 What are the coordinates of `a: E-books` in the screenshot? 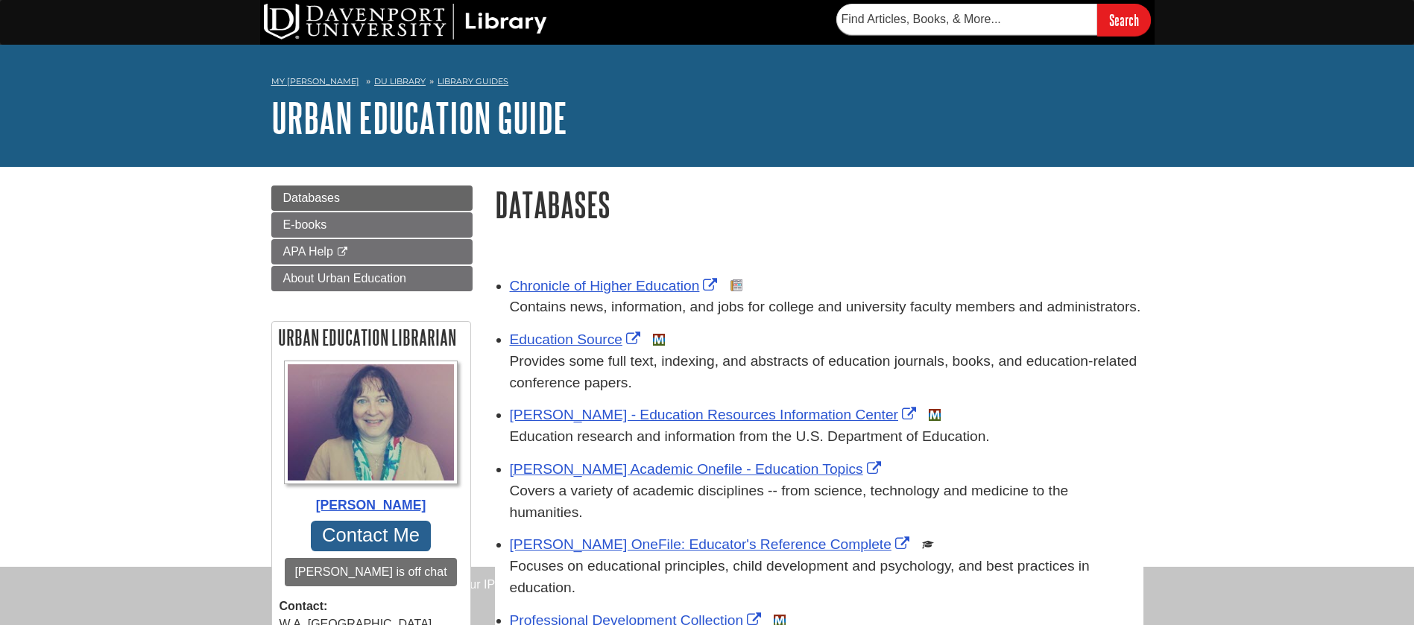 It's located at (372, 225).